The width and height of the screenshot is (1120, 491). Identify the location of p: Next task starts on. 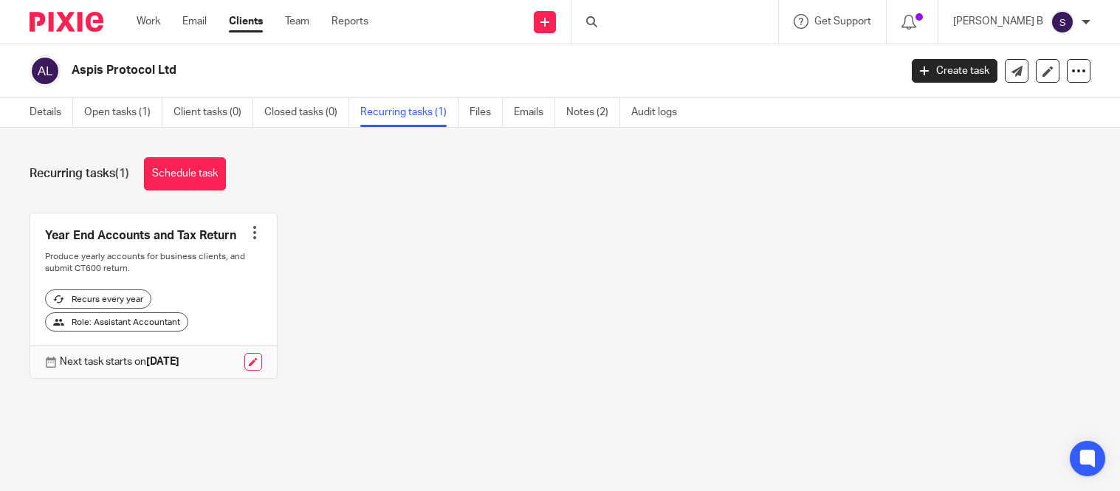
(120, 362).